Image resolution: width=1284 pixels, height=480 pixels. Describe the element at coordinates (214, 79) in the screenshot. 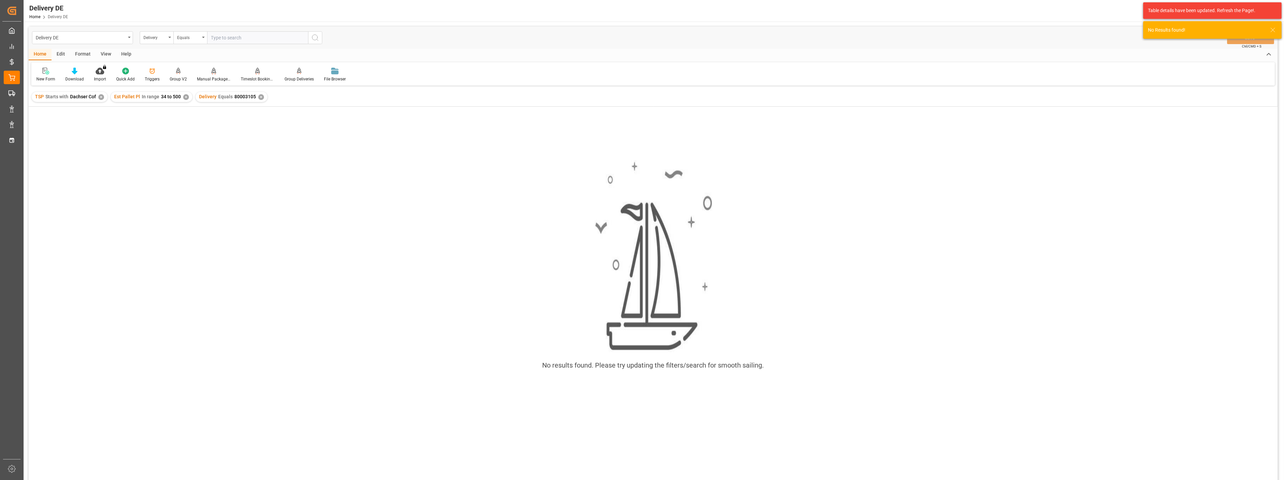

I see `div: Manual Package TypeDetermination` at that location.